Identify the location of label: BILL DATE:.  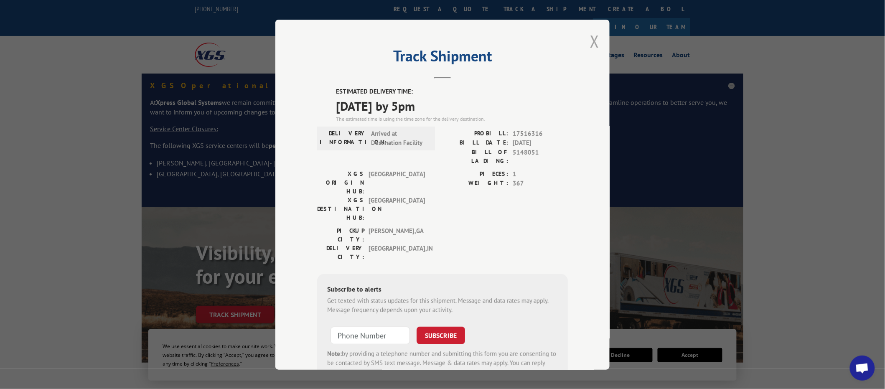
(476, 143).